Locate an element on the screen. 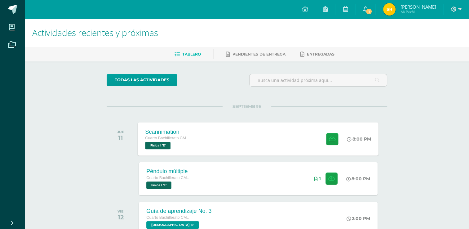  div: Péndulo múltiple is located at coordinates (170, 171).